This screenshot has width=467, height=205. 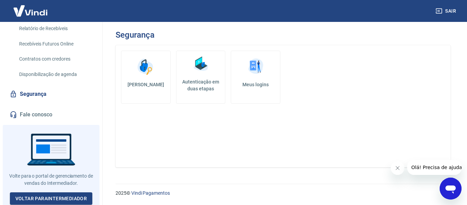 I want to click on span: Olá! Precisa de ajuda?, so click(x=31, y=8).